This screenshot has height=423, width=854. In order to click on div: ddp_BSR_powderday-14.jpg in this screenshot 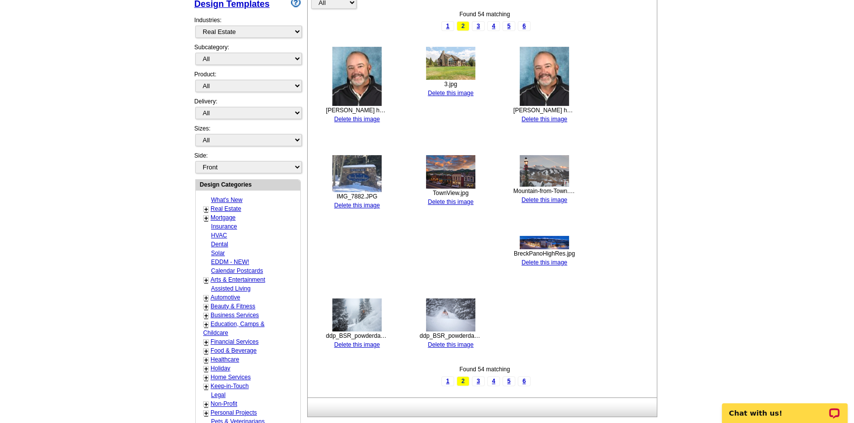, I will do `click(357, 336)`.